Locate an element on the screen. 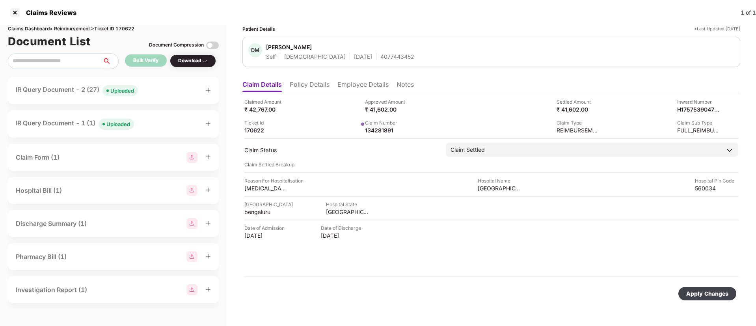 This screenshot has width=756, height=326. div: H17575390472991386 is located at coordinates (699, 109).